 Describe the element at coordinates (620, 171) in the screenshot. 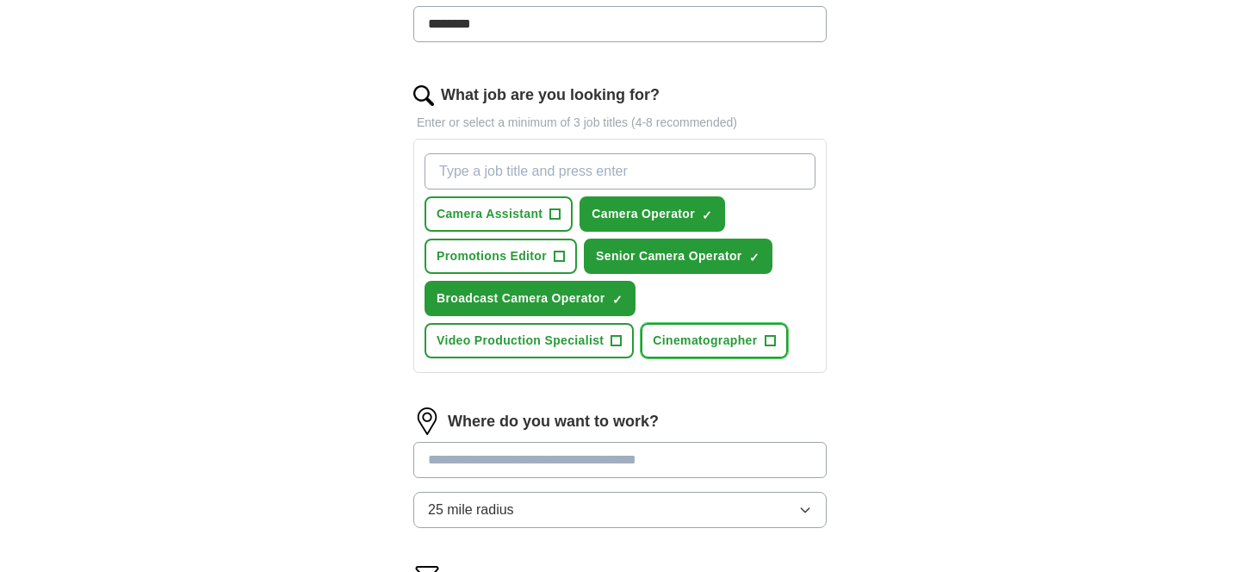

I see `input: Type a job title and press enter` at that location.